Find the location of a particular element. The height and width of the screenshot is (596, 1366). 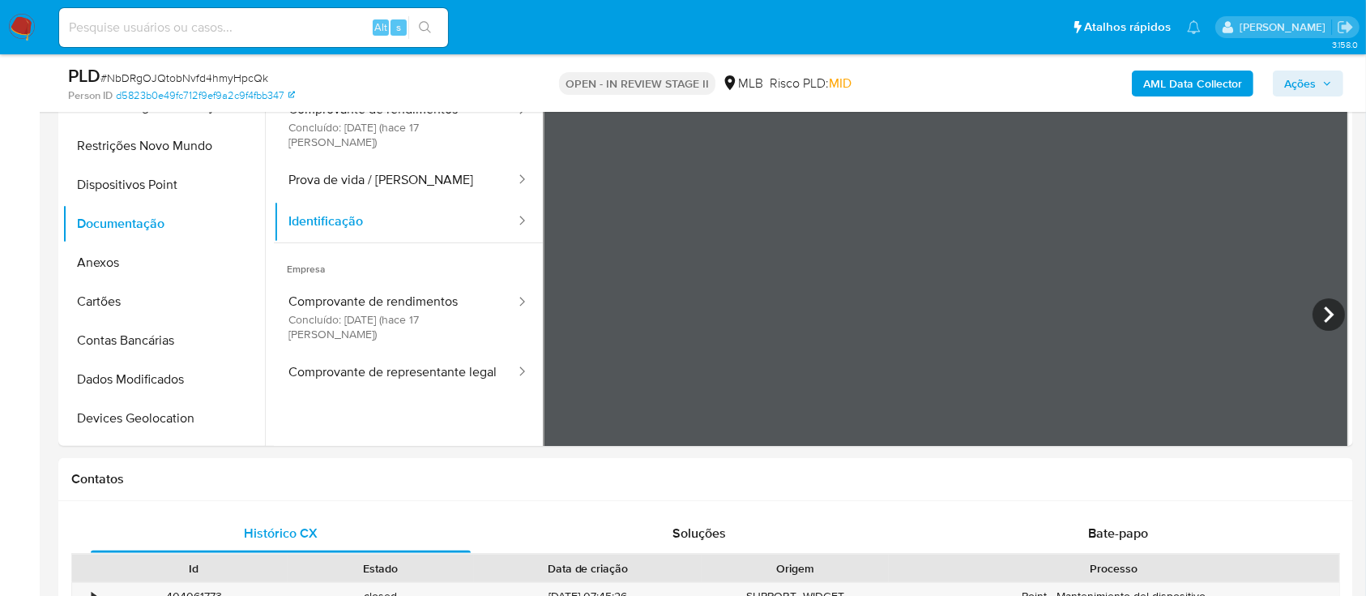

span: Alt is located at coordinates (381, 27).